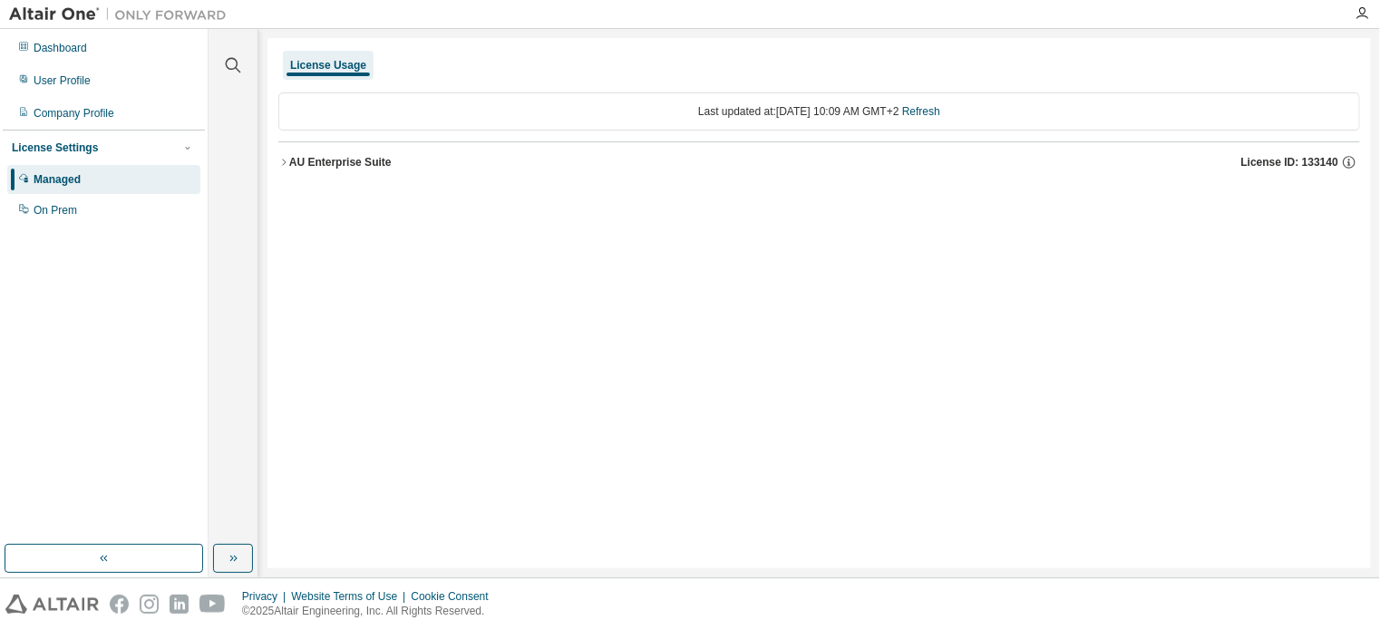 The image size is (1380, 630). What do you see at coordinates (119, 604) in the screenshot?
I see `img: facebook.svg` at bounding box center [119, 604].